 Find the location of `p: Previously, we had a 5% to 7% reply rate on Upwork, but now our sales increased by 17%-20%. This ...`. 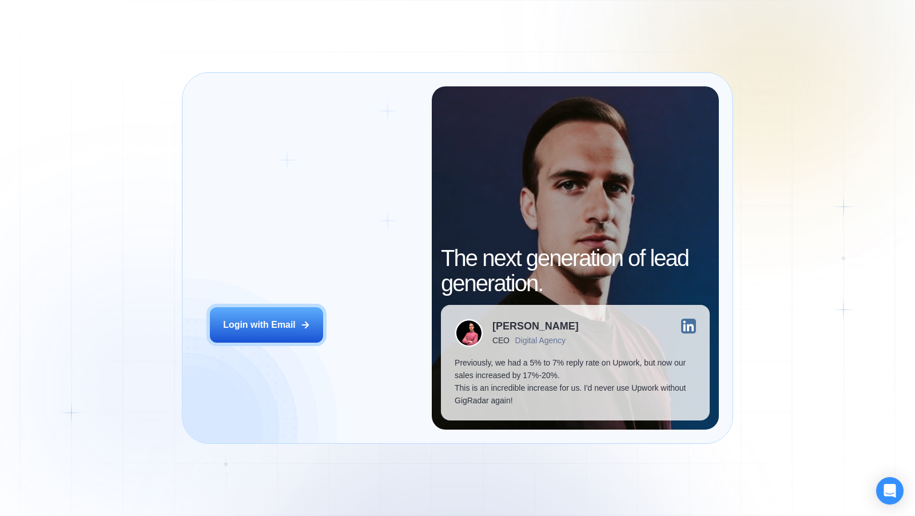

p: Previously, we had a 5% to 7% reply rate on Upwork, but now our sales increased by 17%-20%. This ... is located at coordinates (575, 381).